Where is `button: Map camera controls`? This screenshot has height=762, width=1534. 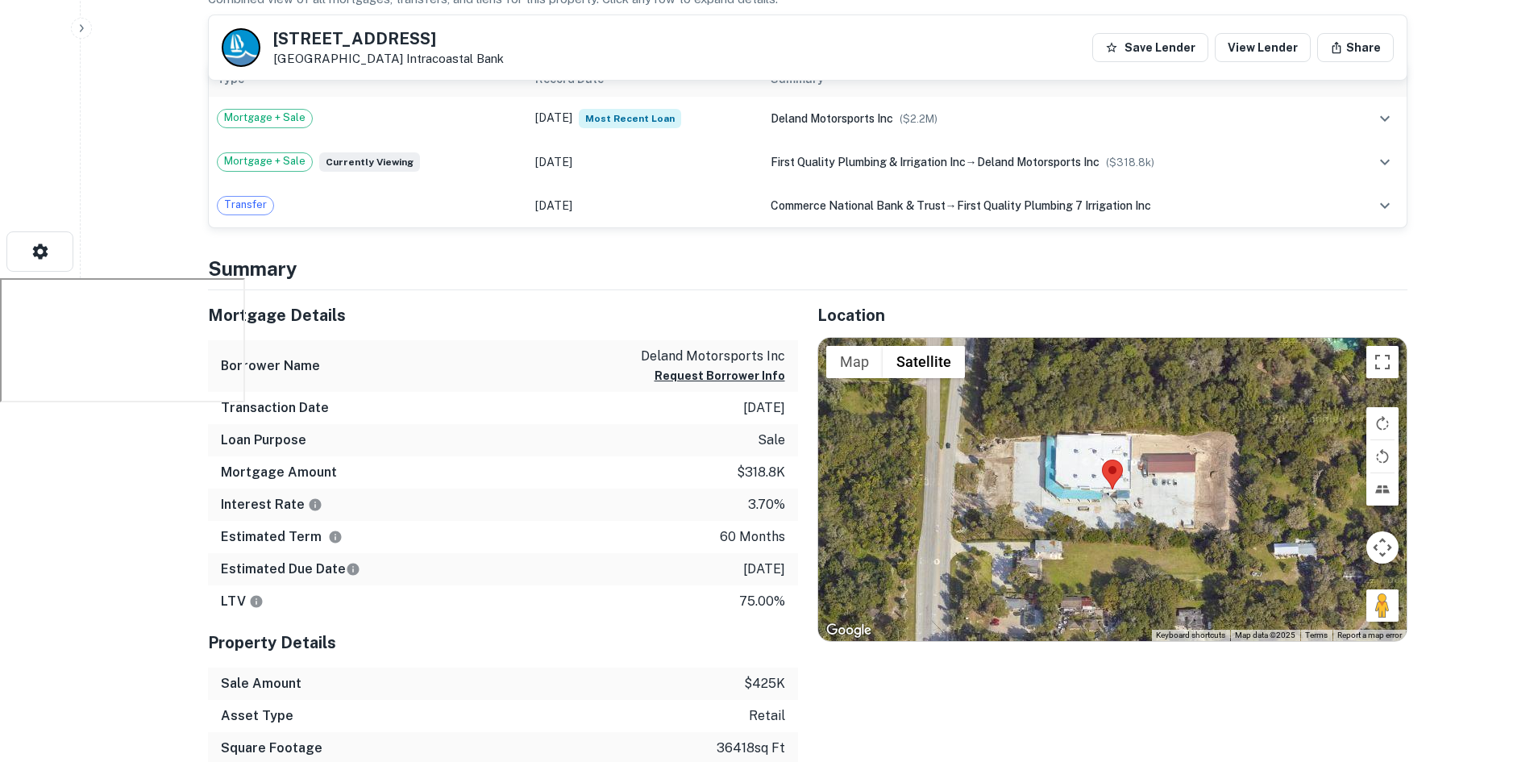 button: Map camera controls is located at coordinates (1382, 547).